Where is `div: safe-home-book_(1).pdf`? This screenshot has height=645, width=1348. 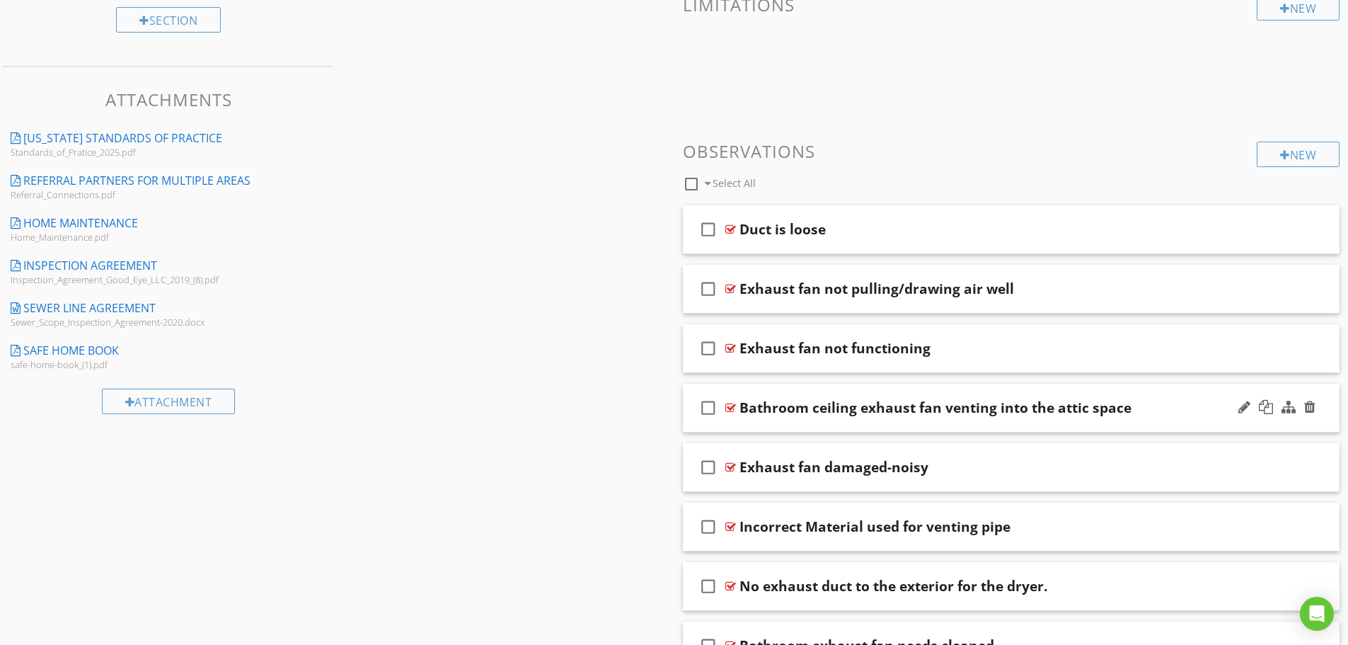 div: safe-home-book_(1).pdf is located at coordinates (144, 364).